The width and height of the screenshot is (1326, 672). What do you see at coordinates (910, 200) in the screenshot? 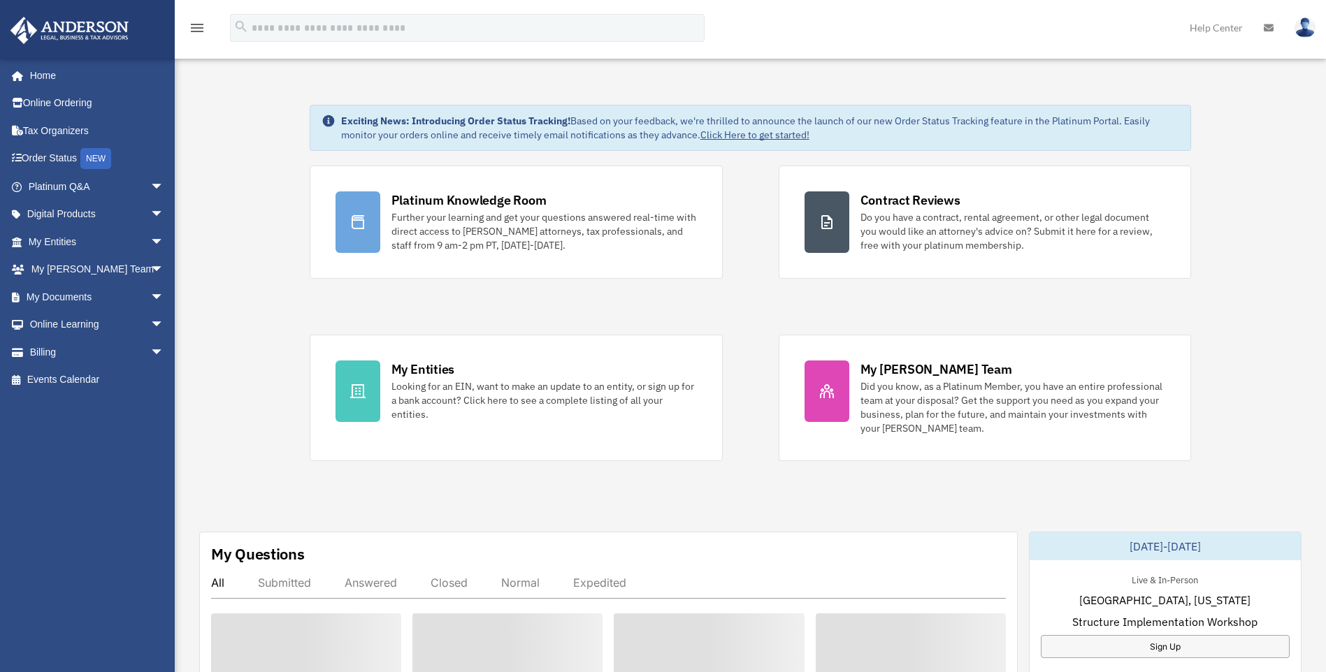
I see `div: Contract Reviews` at bounding box center [910, 200].